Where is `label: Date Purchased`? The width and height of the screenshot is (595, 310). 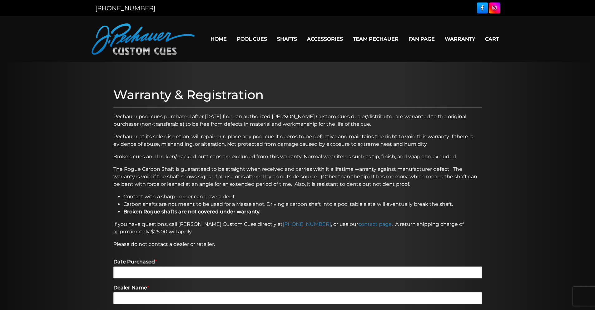
label: Date Purchased is located at coordinates (298, 262).